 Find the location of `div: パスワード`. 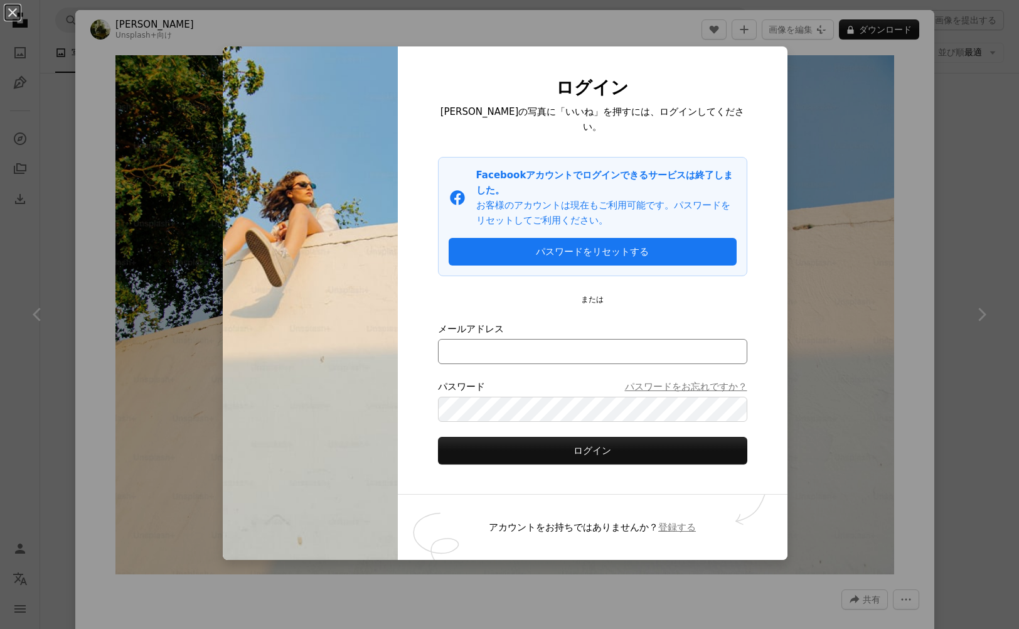

div: パスワード is located at coordinates (593, 387).